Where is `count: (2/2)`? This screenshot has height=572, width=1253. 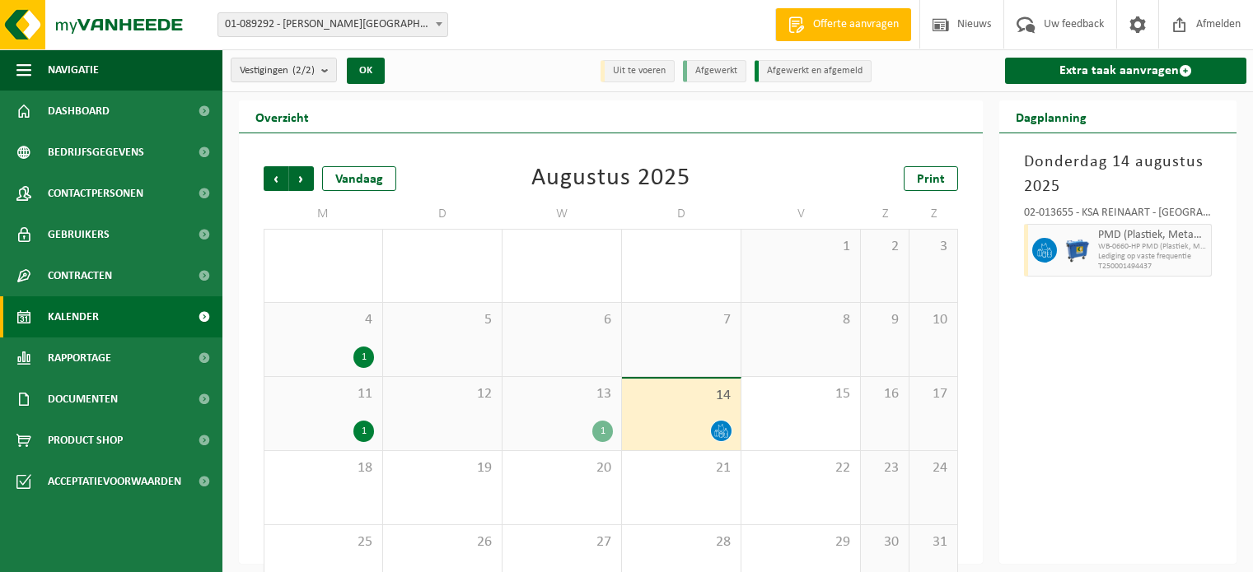 count: (2/2) is located at coordinates (303, 70).